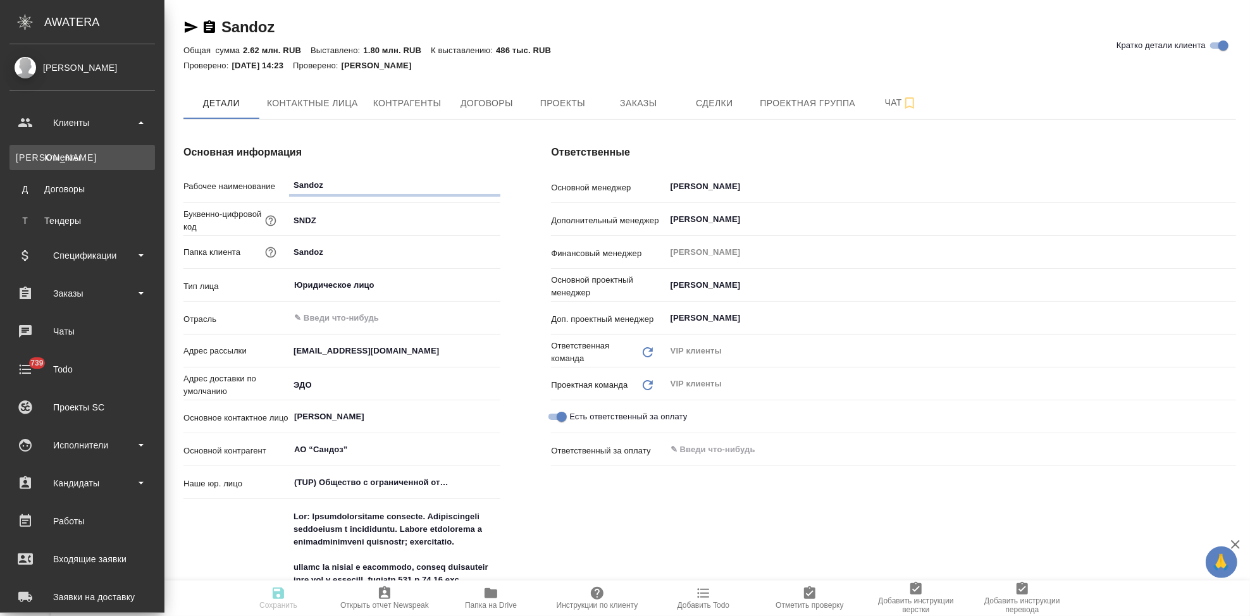 The height and width of the screenshot is (616, 1250). I want to click on a: Работы, so click(82, 521).